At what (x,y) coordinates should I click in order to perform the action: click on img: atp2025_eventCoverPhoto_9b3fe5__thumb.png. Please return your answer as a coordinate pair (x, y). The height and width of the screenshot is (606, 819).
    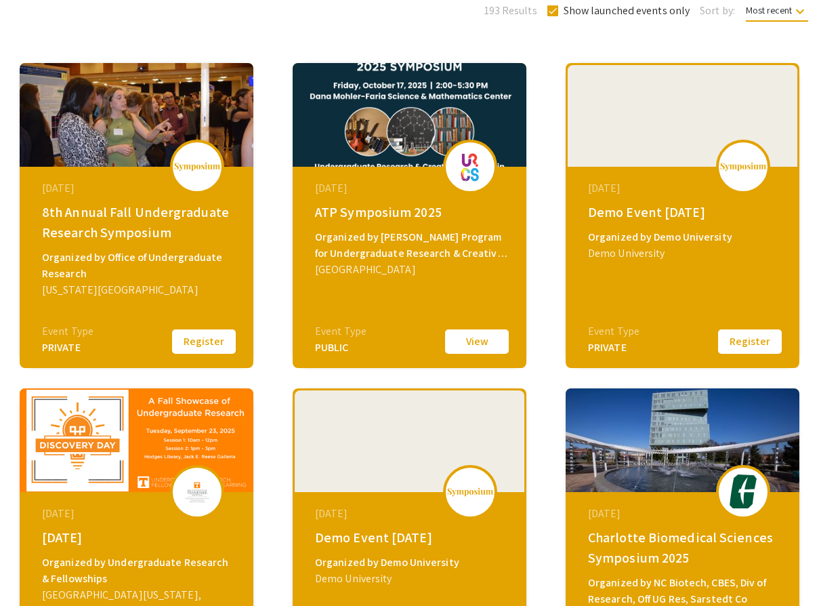
    Looking at the image, I should click on (409, 115).